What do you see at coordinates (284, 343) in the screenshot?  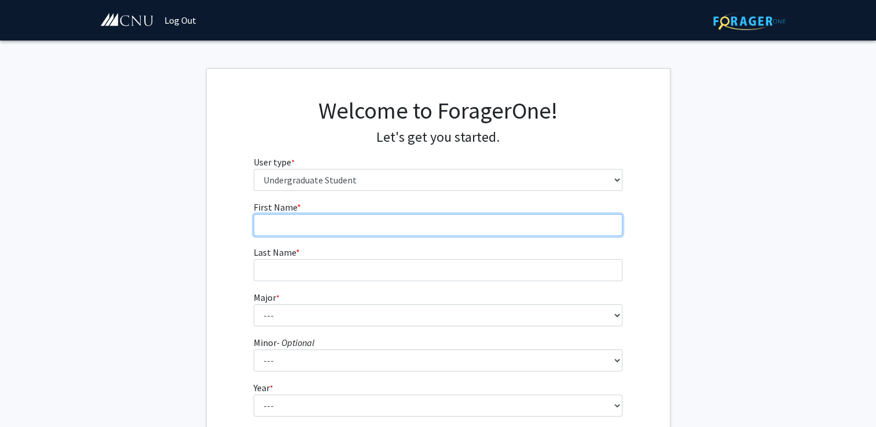 I see `label: Minor` at bounding box center [284, 343].